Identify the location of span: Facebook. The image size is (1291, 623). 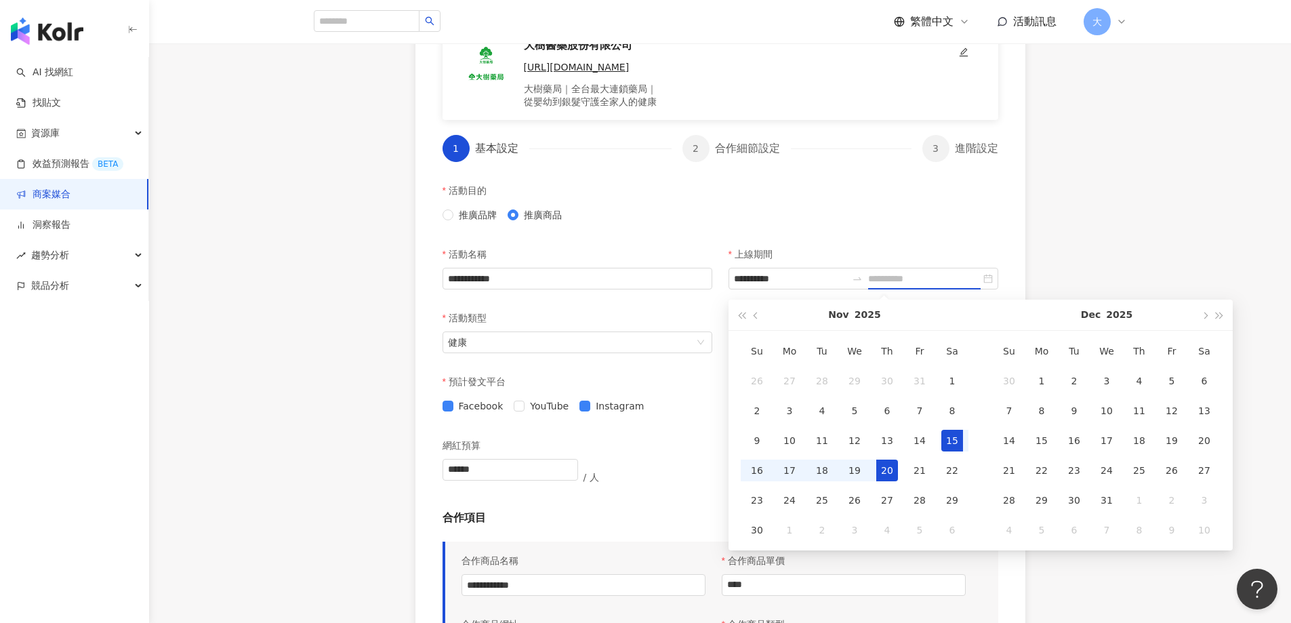
(481, 406).